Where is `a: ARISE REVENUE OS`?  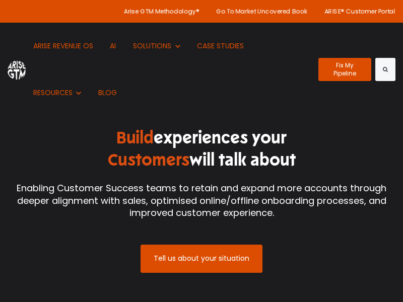
a: ARISE REVENUE OS is located at coordinates (63, 46).